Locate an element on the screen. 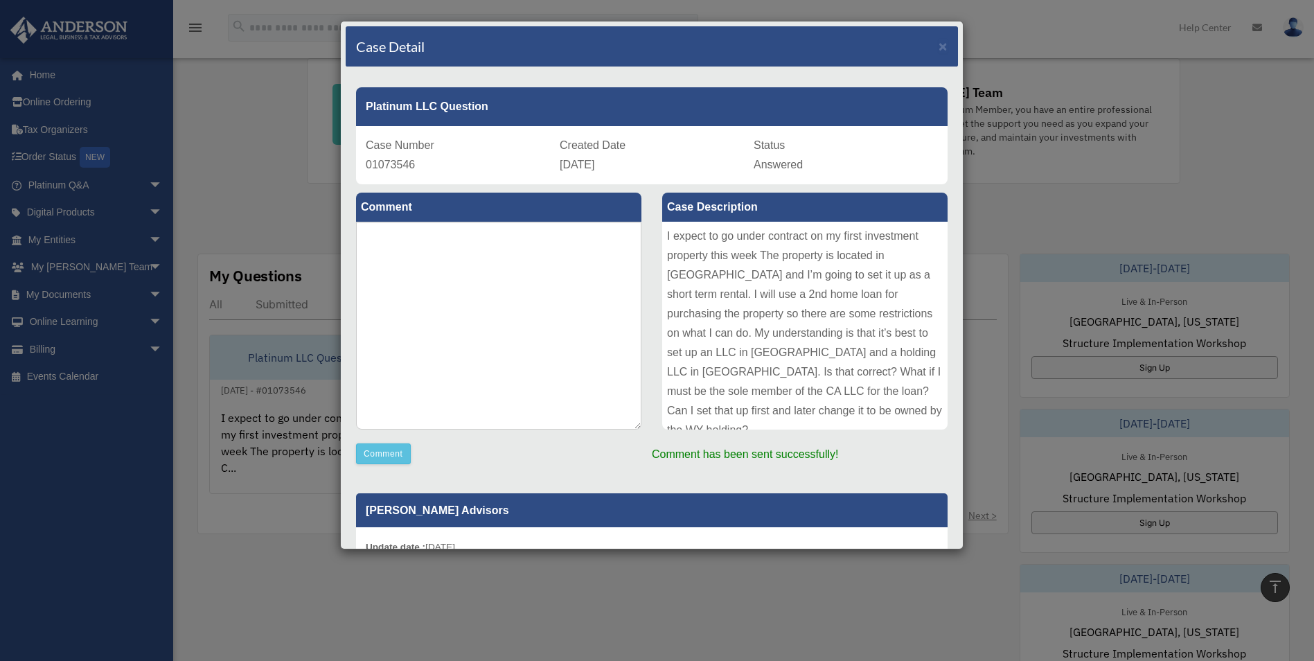 This screenshot has height=661, width=1314. span: Status is located at coordinates (769, 145).